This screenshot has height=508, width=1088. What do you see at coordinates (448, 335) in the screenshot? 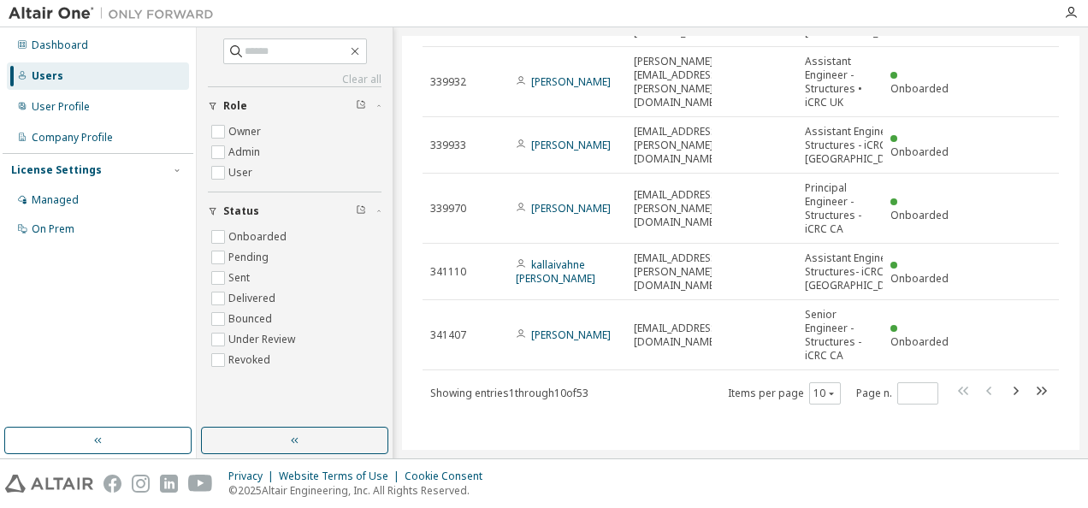
I see `span: 341407` at bounding box center [448, 335].